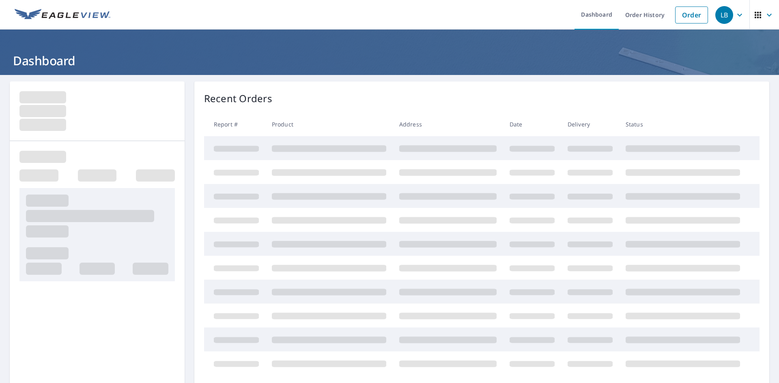 This screenshot has width=779, height=383. I want to click on div: LB, so click(724, 15).